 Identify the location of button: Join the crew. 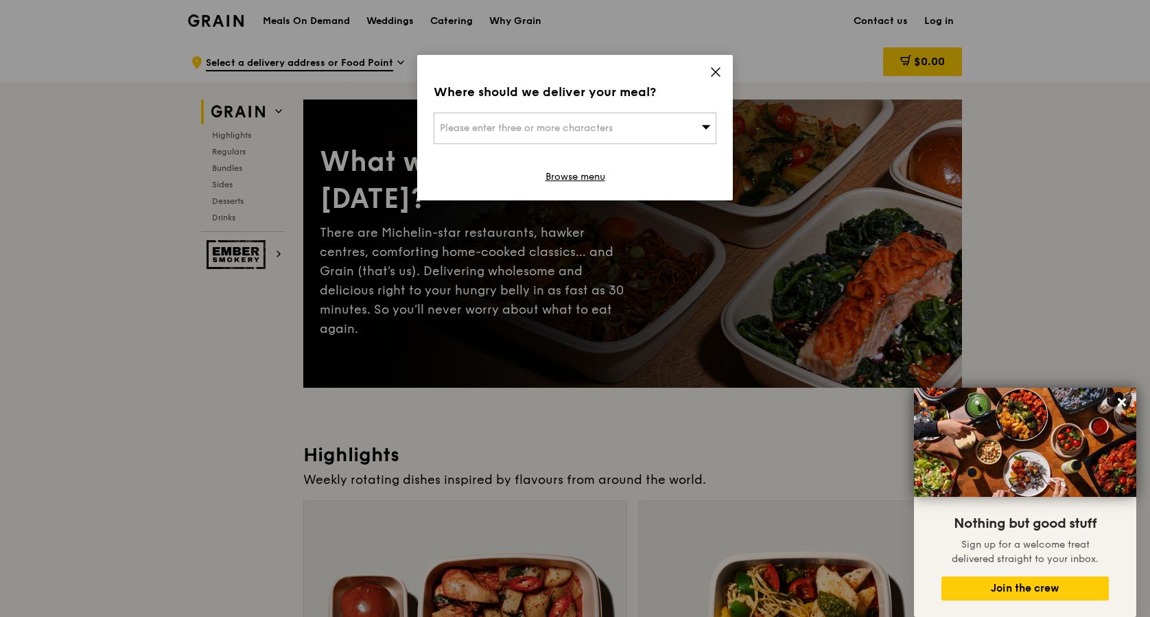
(1025, 588).